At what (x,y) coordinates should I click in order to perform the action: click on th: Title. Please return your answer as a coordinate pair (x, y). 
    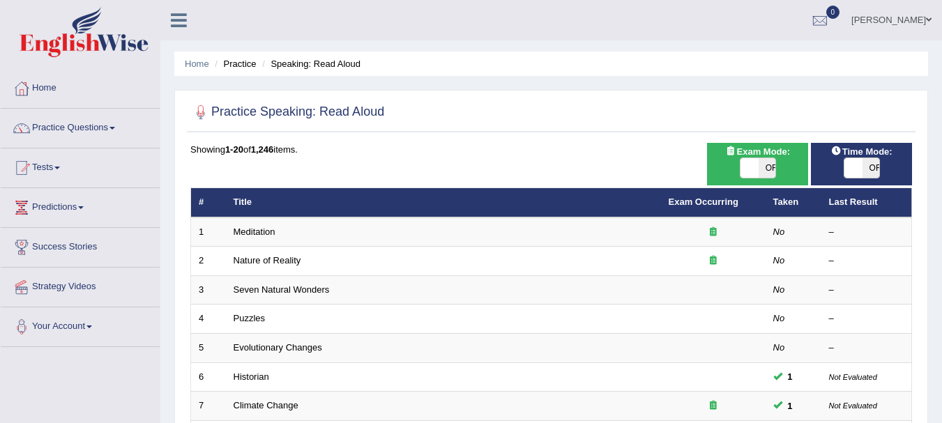
    Looking at the image, I should click on (444, 203).